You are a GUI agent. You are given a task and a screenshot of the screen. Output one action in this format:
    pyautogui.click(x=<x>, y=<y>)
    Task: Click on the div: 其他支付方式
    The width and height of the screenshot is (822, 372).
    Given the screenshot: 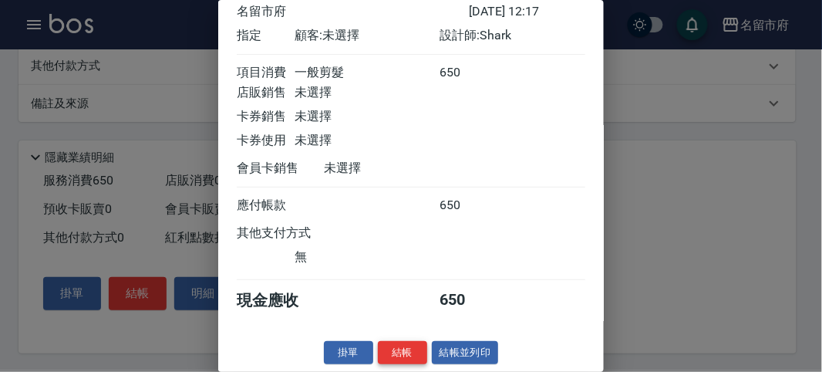 What is the action you would take?
    pyautogui.click(x=295, y=233)
    